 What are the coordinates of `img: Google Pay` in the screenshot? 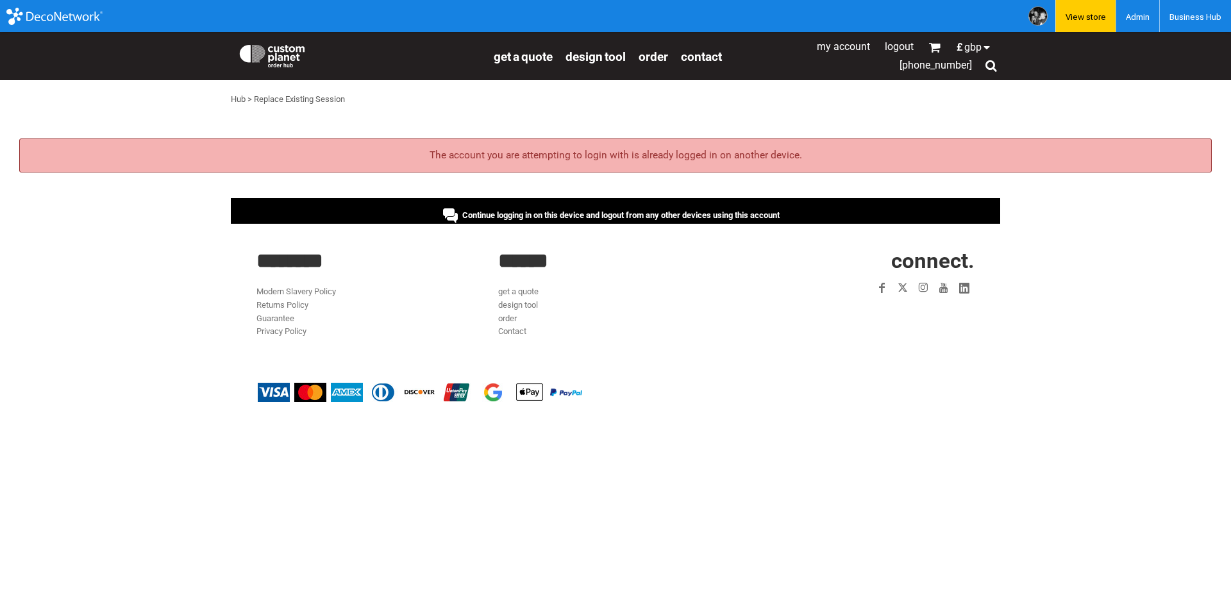 It's located at (493, 392).